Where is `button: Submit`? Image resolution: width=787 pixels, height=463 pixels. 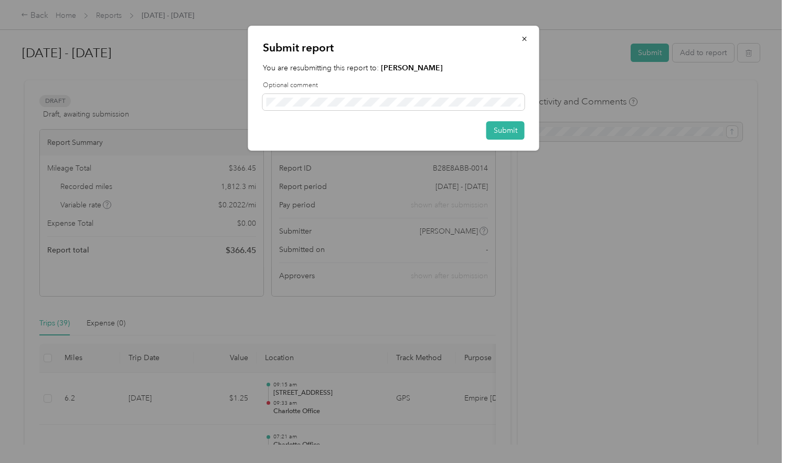 button: Submit is located at coordinates (506, 130).